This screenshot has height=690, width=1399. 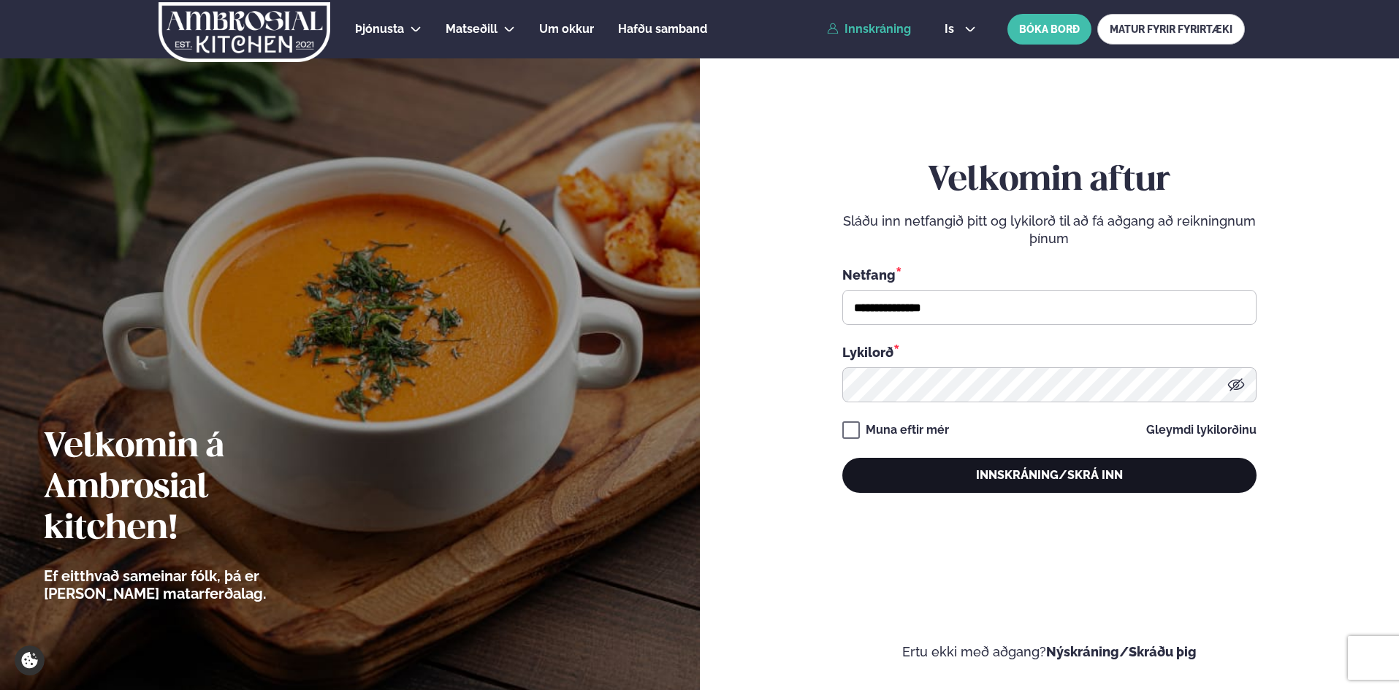 What do you see at coordinates (1049, 29) in the screenshot?
I see `button: BÓKA BORÐ` at bounding box center [1049, 29].